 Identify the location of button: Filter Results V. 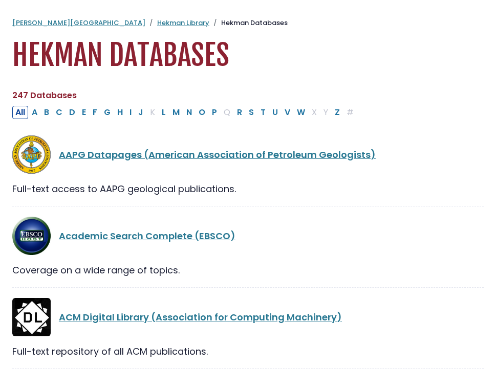
(287, 113).